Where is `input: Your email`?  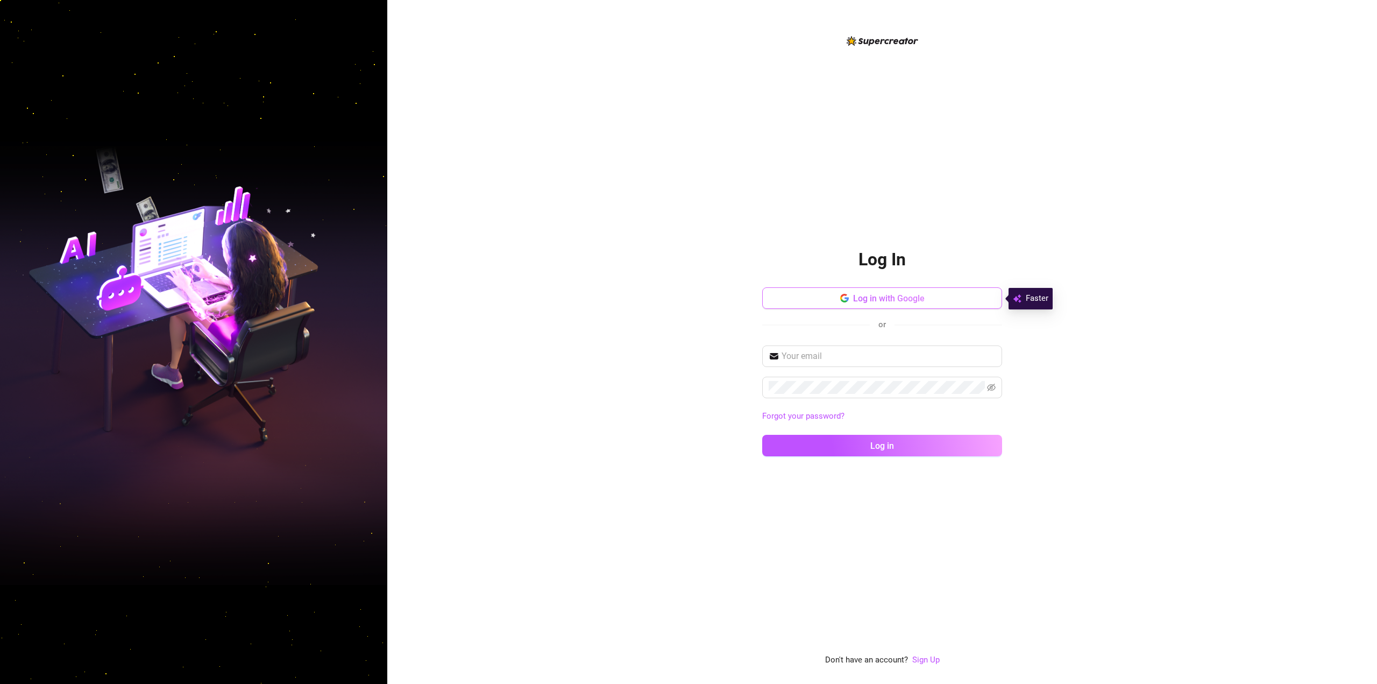
input: Your email is located at coordinates (889, 356).